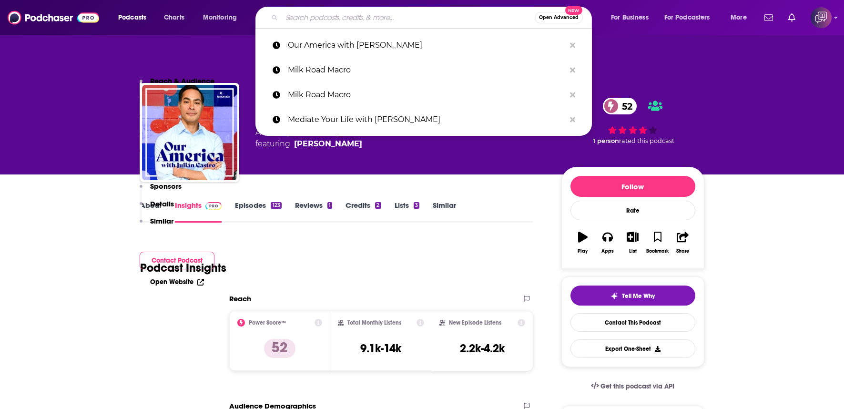  I want to click on span: Logged in as corioliscompany, so click(821, 18).